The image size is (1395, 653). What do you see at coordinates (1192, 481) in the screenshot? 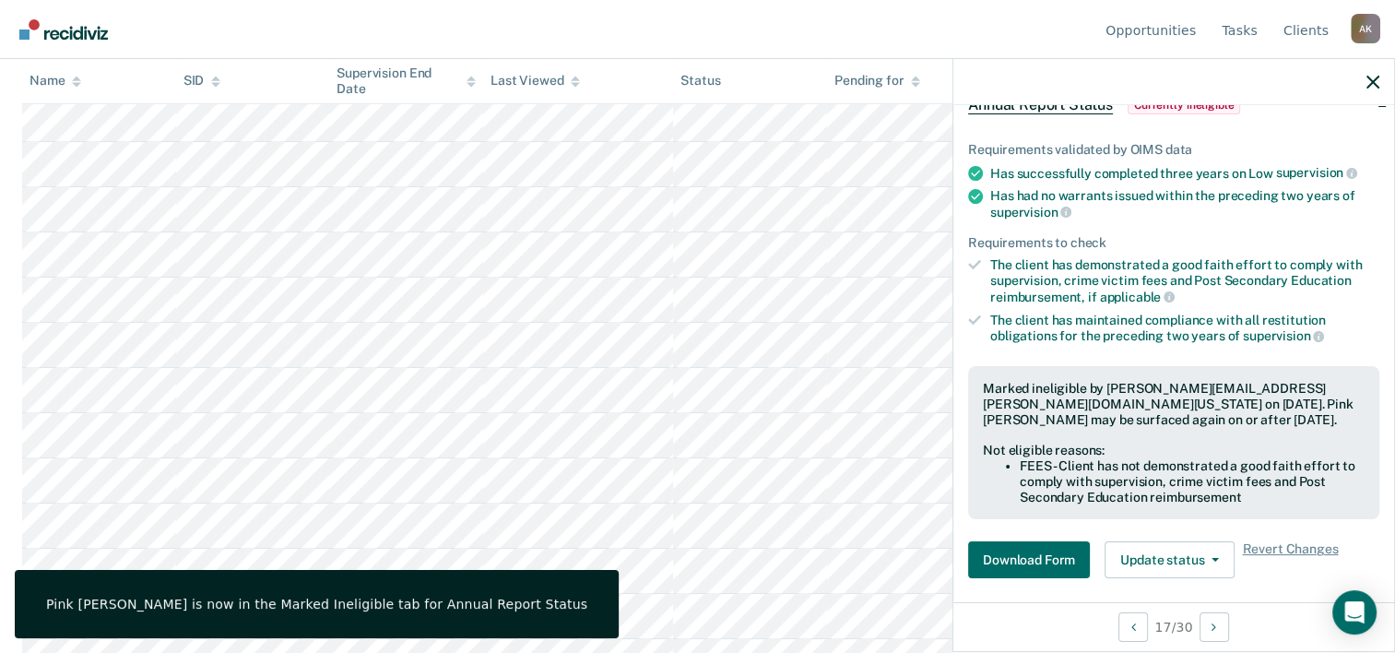
I see `li: FEES - Client has not demonstrated a good faith effort to comply with supervision, crime victim f...` at bounding box center [1192, 481].